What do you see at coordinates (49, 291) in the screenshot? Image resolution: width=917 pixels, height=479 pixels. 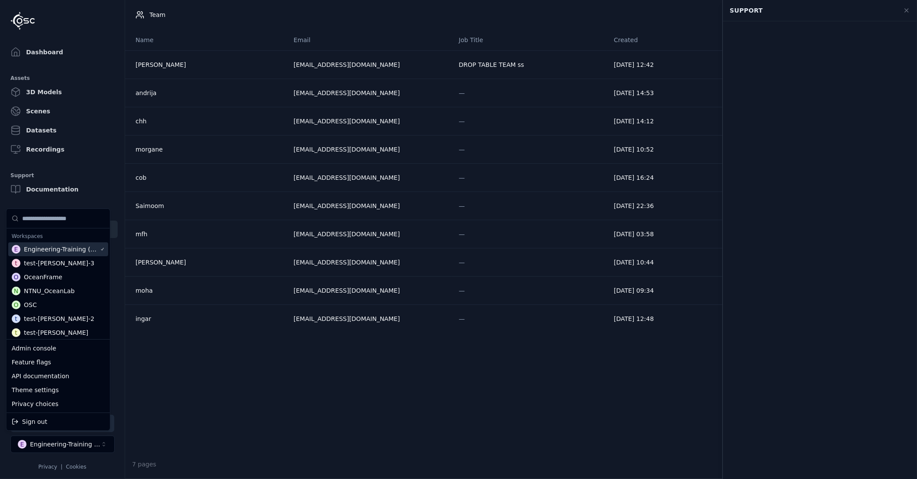 I see `div: NTNU_OceanLab` at bounding box center [49, 291].